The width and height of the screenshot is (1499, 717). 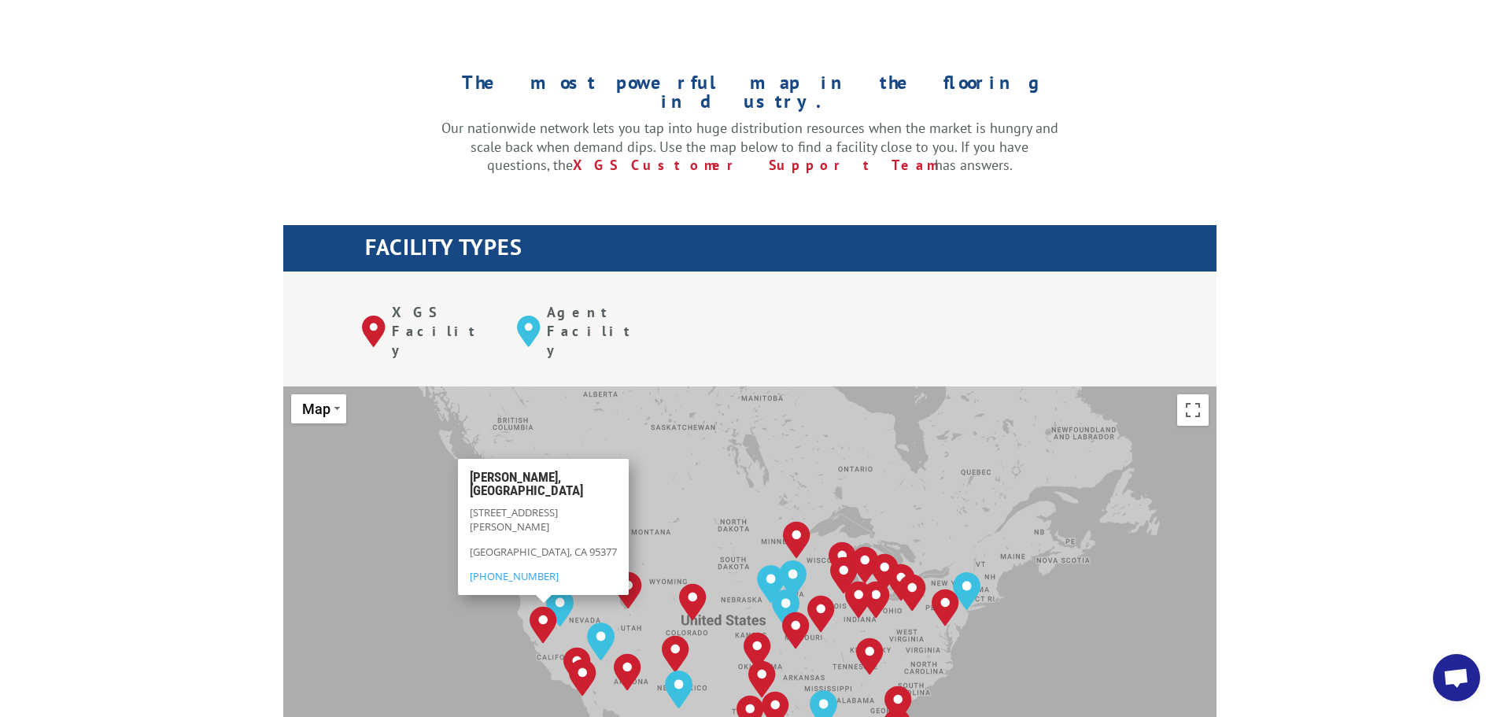 What do you see at coordinates (678, 689) in the screenshot?
I see `div: El Paso, TX` at bounding box center [678, 689].